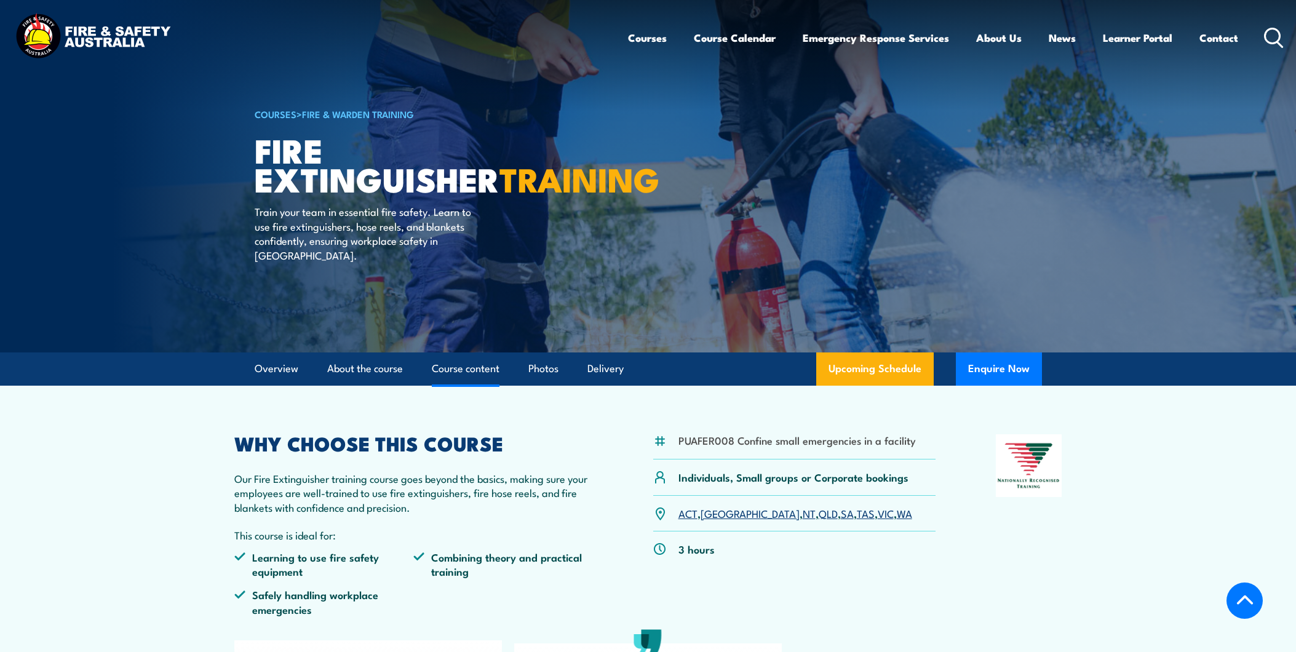 This screenshot has height=652, width=1296. What do you see at coordinates (735, 38) in the screenshot?
I see `a: Course Calendar` at bounding box center [735, 38].